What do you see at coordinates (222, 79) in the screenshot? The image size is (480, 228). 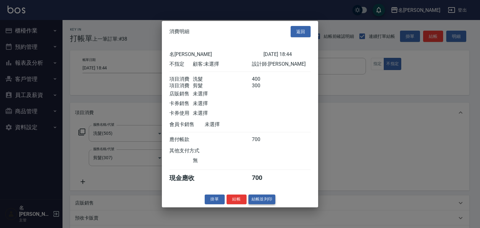 I see `div: 洗髮` at bounding box center [222, 79].